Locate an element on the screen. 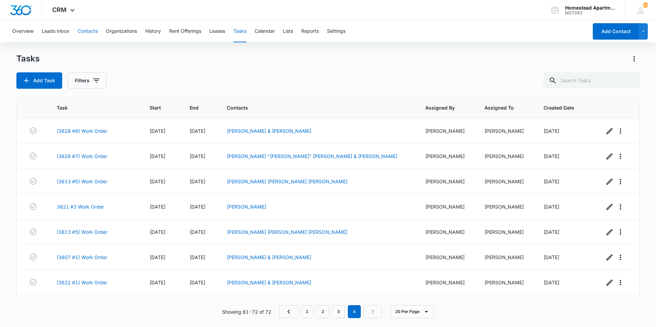 The image size is (656, 327). button: Calendar is located at coordinates (264, 31).